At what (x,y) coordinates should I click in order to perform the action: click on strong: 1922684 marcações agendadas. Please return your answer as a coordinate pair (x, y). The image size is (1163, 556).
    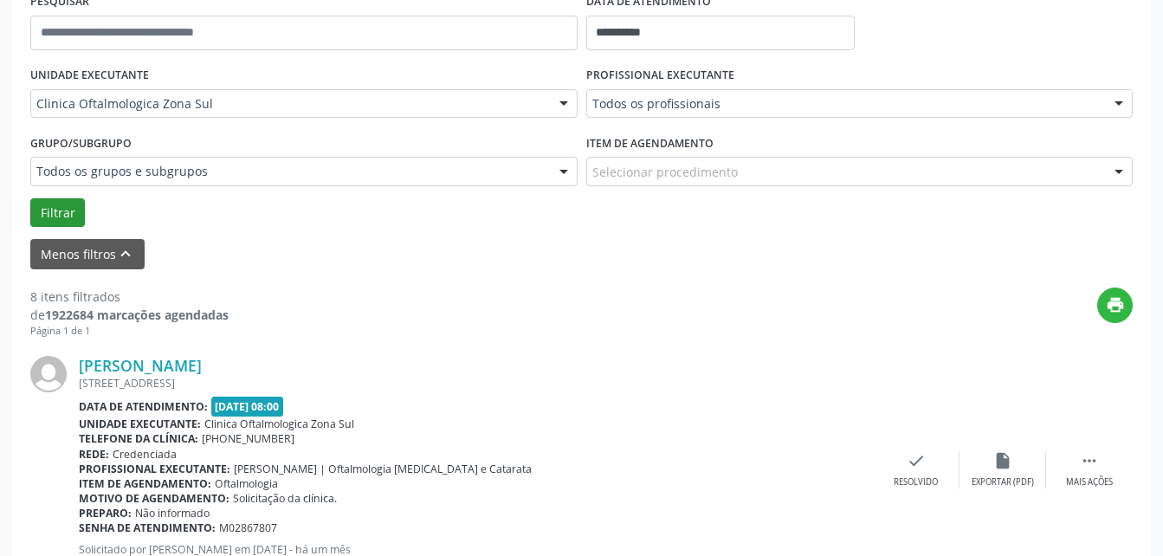
    Looking at the image, I should click on (137, 314).